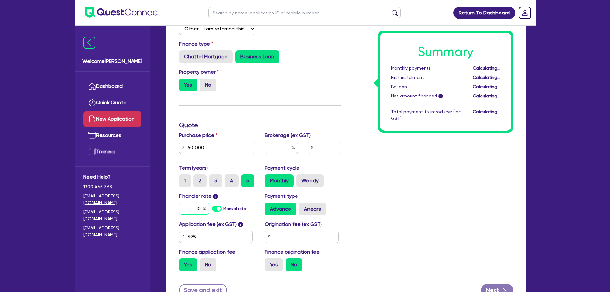 This screenshot has width=610, height=292. What do you see at coordinates (92, 119) in the screenshot?
I see `img: new-application` at bounding box center [92, 119].